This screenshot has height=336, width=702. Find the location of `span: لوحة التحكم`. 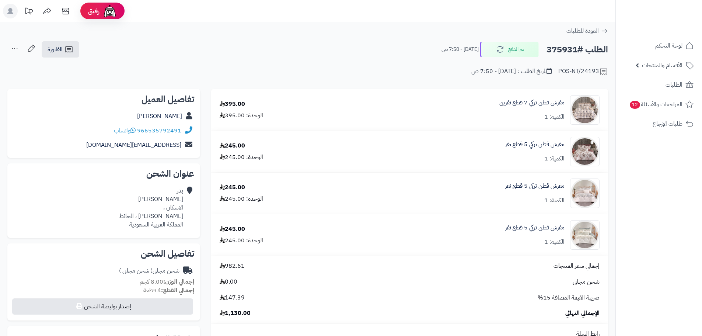

span: لوحة التحكم is located at coordinates (669, 46).